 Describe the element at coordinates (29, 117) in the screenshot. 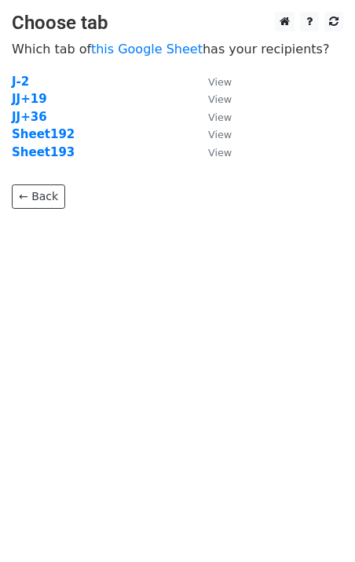

I see `a: JJ+36` at that location.